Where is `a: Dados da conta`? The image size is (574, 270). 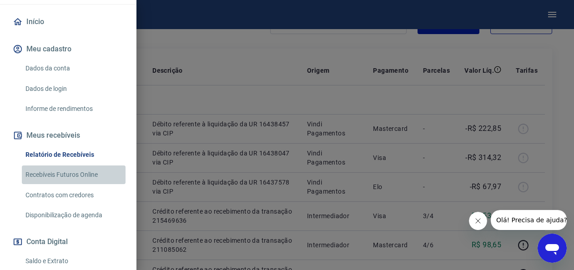
a: Dados da conta is located at coordinates (74, 68).